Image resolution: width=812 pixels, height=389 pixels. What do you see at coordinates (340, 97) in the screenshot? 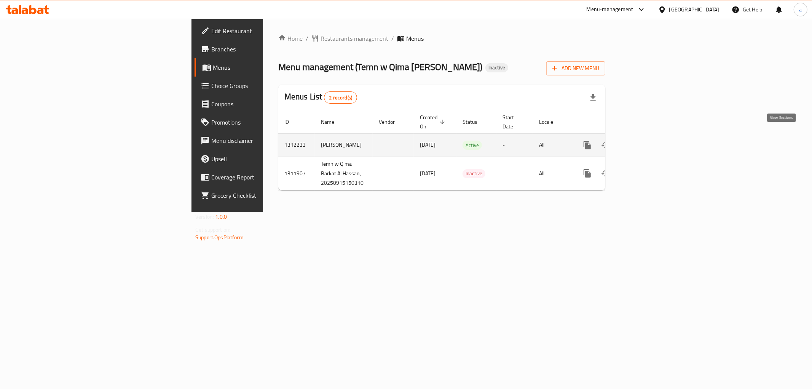
I see `span: 2 record(s)` at bounding box center [340, 97].